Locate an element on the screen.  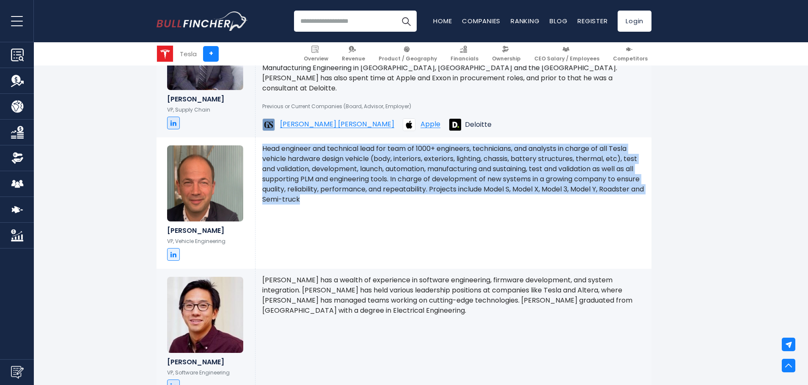
span: Ownership is located at coordinates (506, 59).